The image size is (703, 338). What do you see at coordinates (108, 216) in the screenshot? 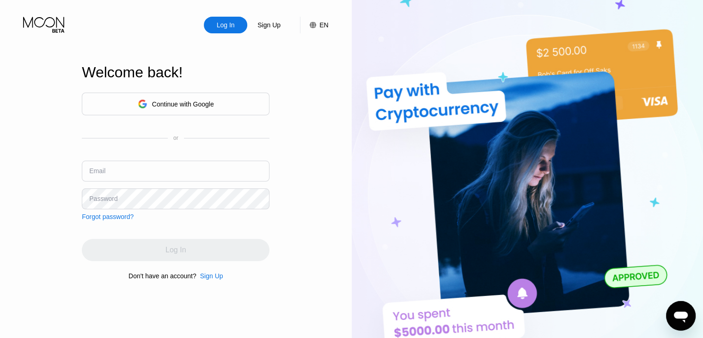
I see `div: Forgot password?` at bounding box center [108, 216].